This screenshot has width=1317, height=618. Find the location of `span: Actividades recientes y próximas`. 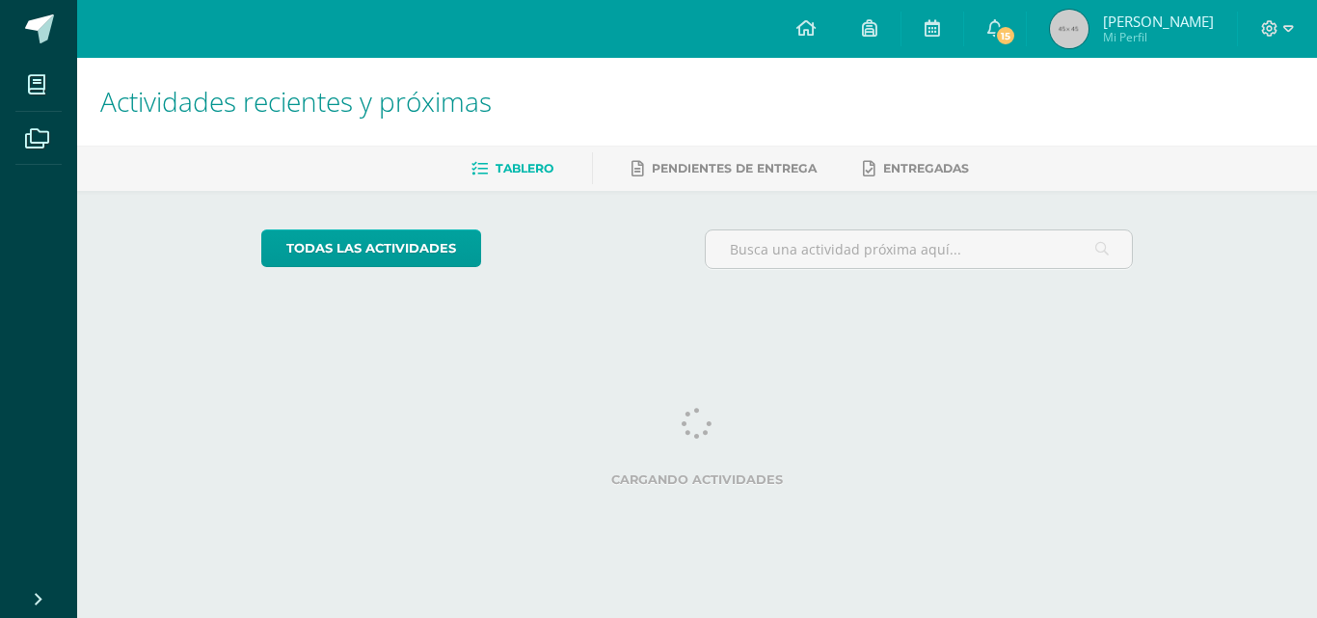

span: Actividades recientes y próximas is located at coordinates (296, 101).